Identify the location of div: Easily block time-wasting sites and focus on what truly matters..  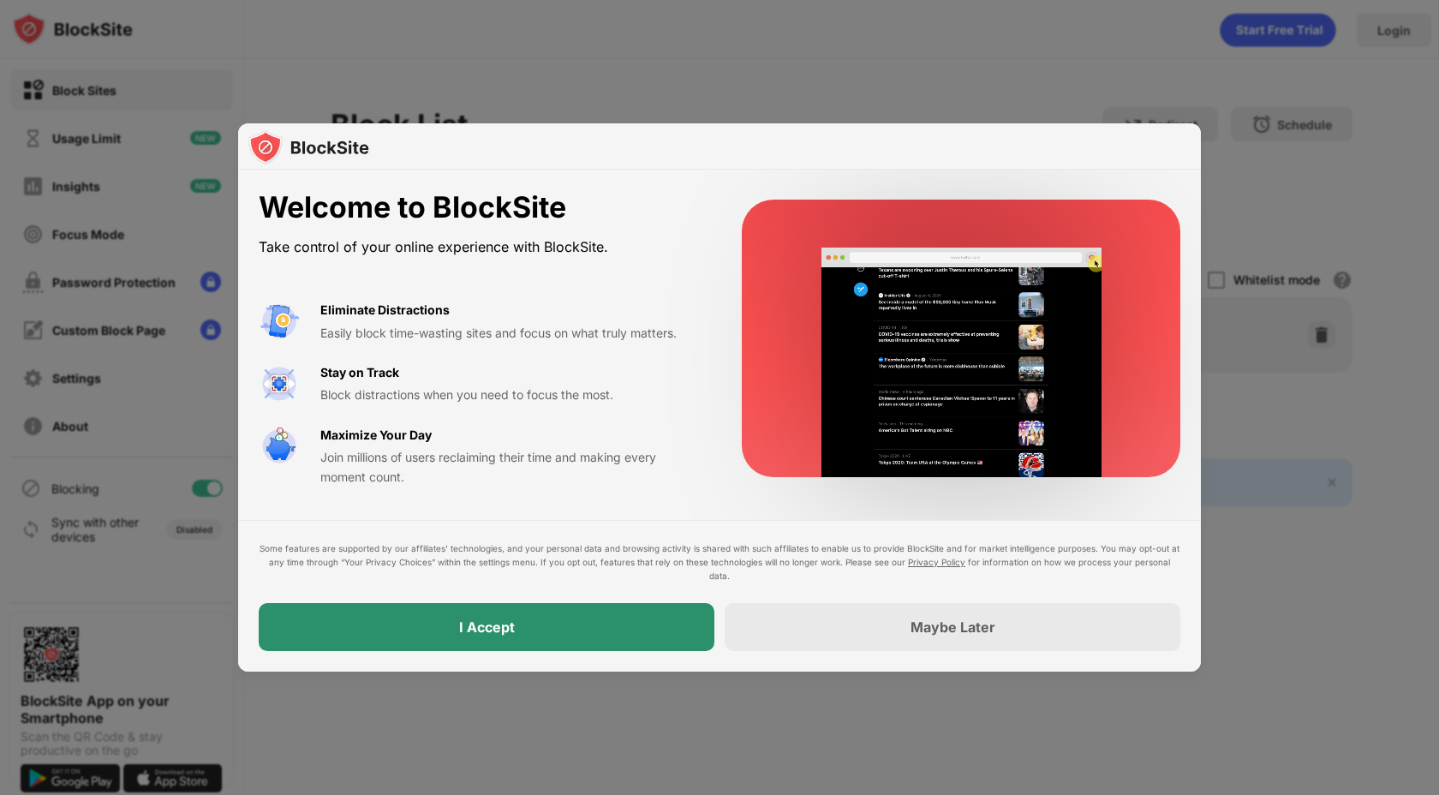
(511, 333).